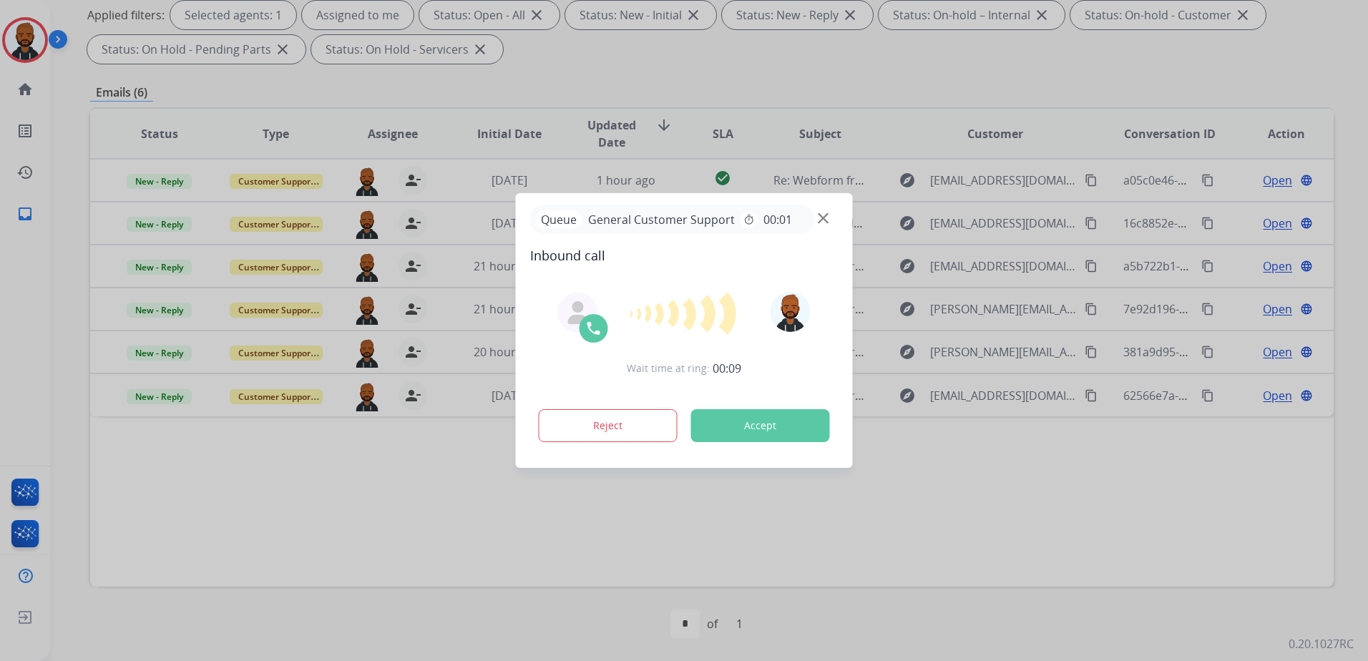  What do you see at coordinates (760, 426) in the screenshot?
I see `button: Accept` at bounding box center [760, 426].